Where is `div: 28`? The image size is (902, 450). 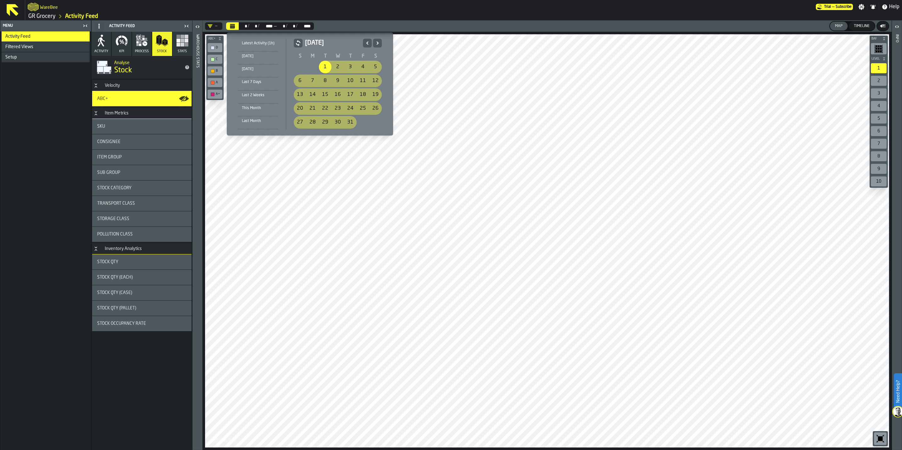
div: 28 is located at coordinates (313, 122).